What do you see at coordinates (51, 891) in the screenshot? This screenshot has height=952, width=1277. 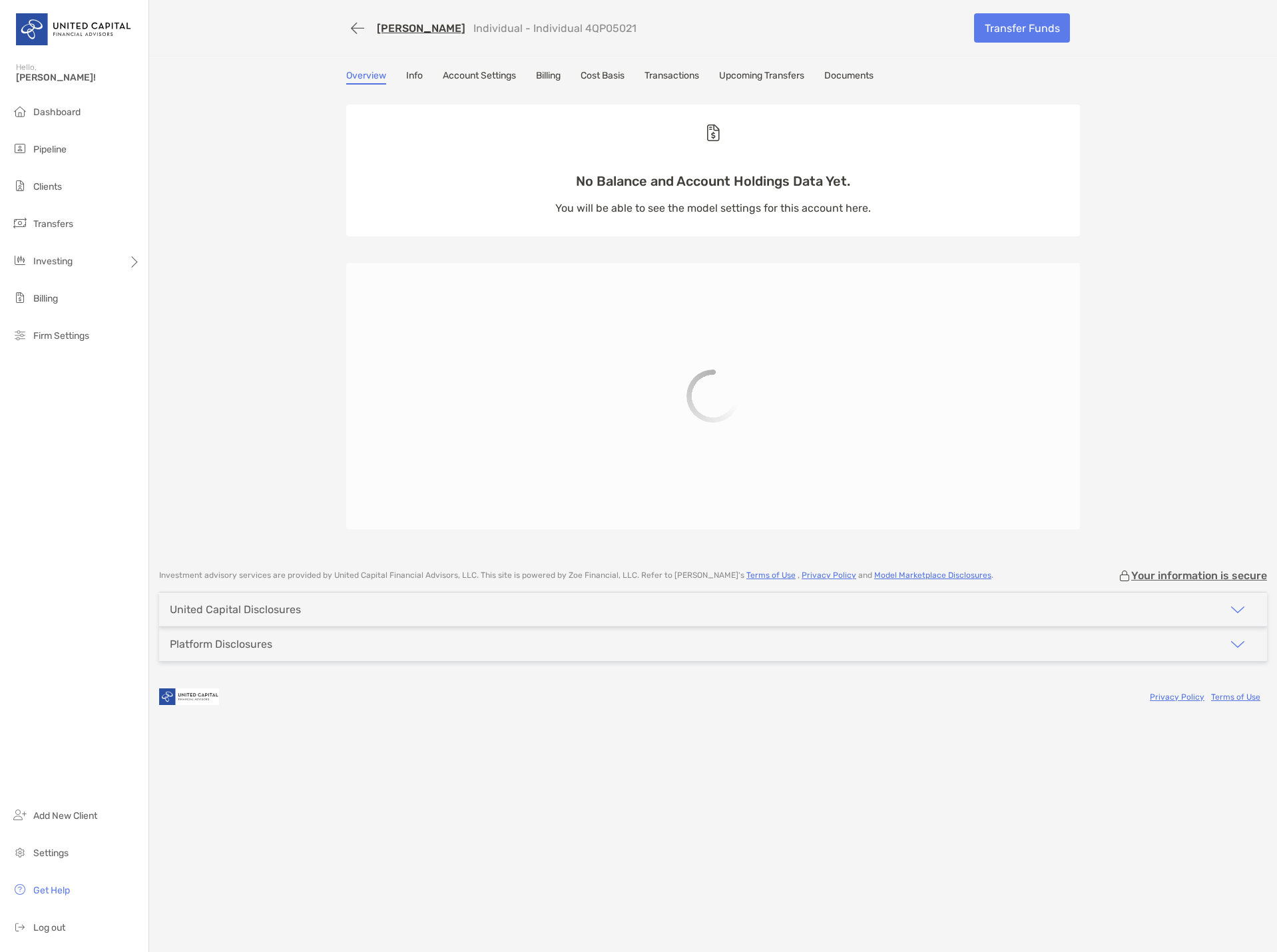 I see `span: Get Help` at bounding box center [51, 891].